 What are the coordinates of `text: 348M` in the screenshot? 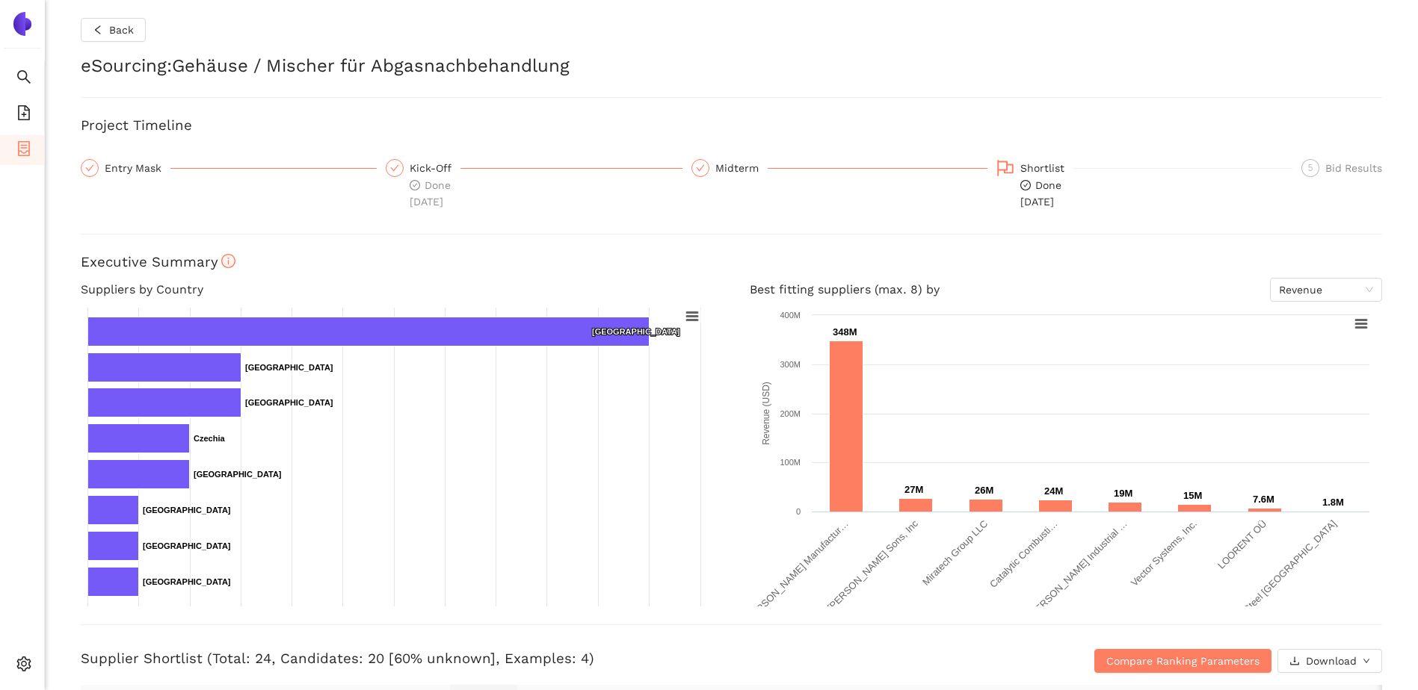 It's located at (844, 332).